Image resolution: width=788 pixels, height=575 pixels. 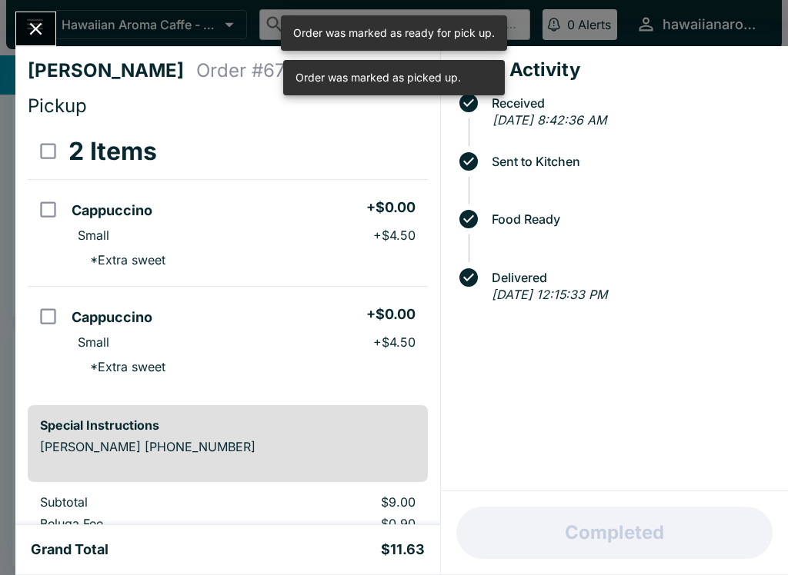 What do you see at coordinates (112, 152) in the screenshot?
I see `h3: 2 Items` at bounding box center [112, 152].